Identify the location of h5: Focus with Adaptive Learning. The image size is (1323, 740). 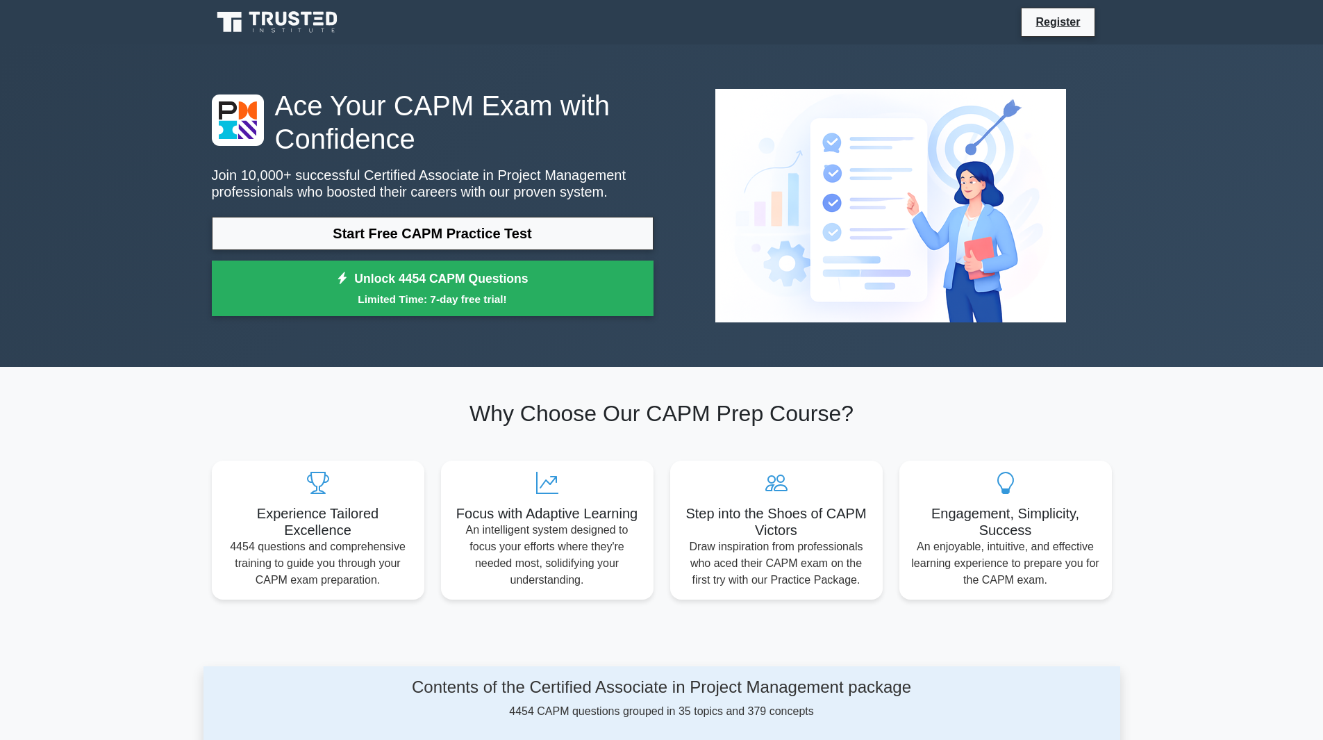
(547, 513).